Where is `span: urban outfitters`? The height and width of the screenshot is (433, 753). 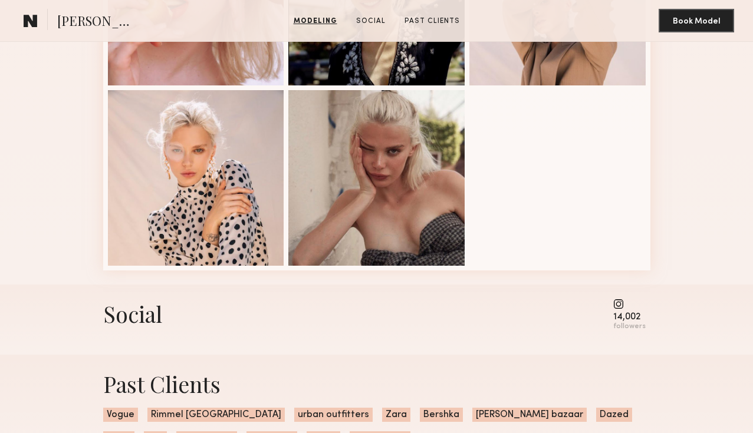
span: urban outfitters is located at coordinates (333, 415).